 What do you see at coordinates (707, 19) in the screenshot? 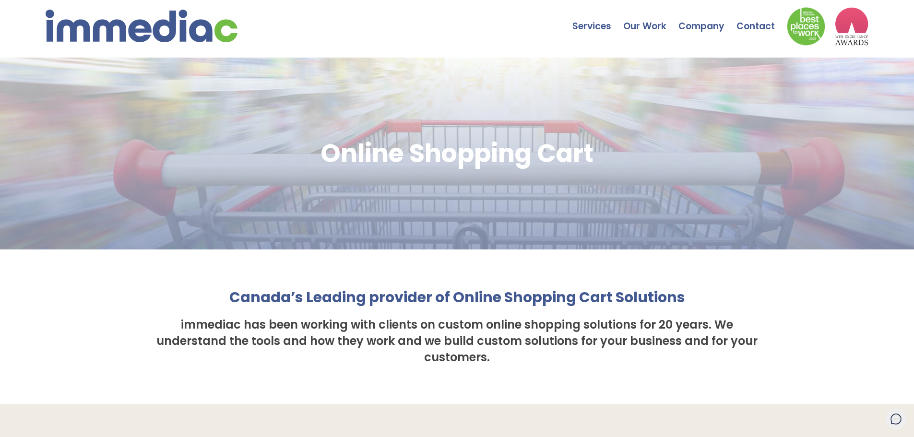
I see `a: Company` at bounding box center [707, 19].